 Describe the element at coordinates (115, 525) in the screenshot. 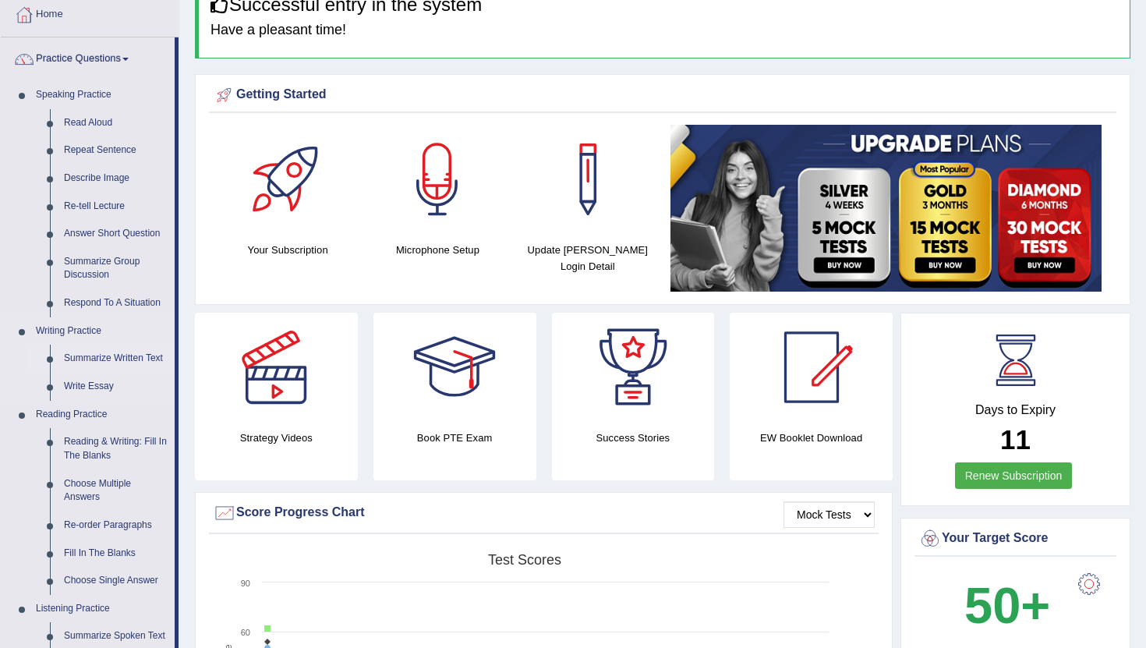

I see `a: Re-order Paragraphs` at that location.